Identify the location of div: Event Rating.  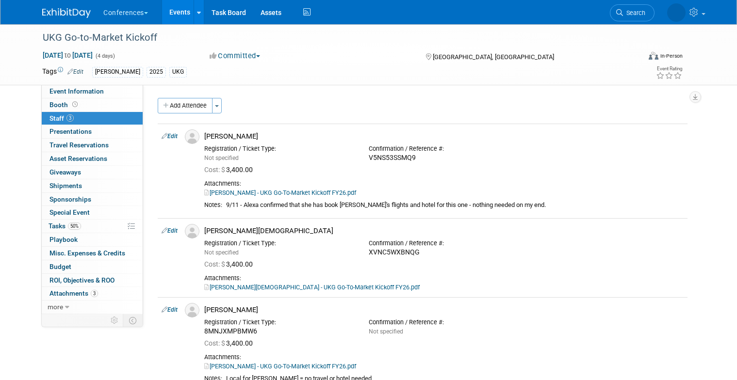
(669, 69).